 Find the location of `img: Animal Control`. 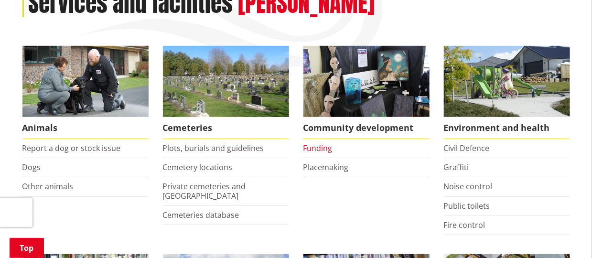

img: Animal Control is located at coordinates (86, 81).